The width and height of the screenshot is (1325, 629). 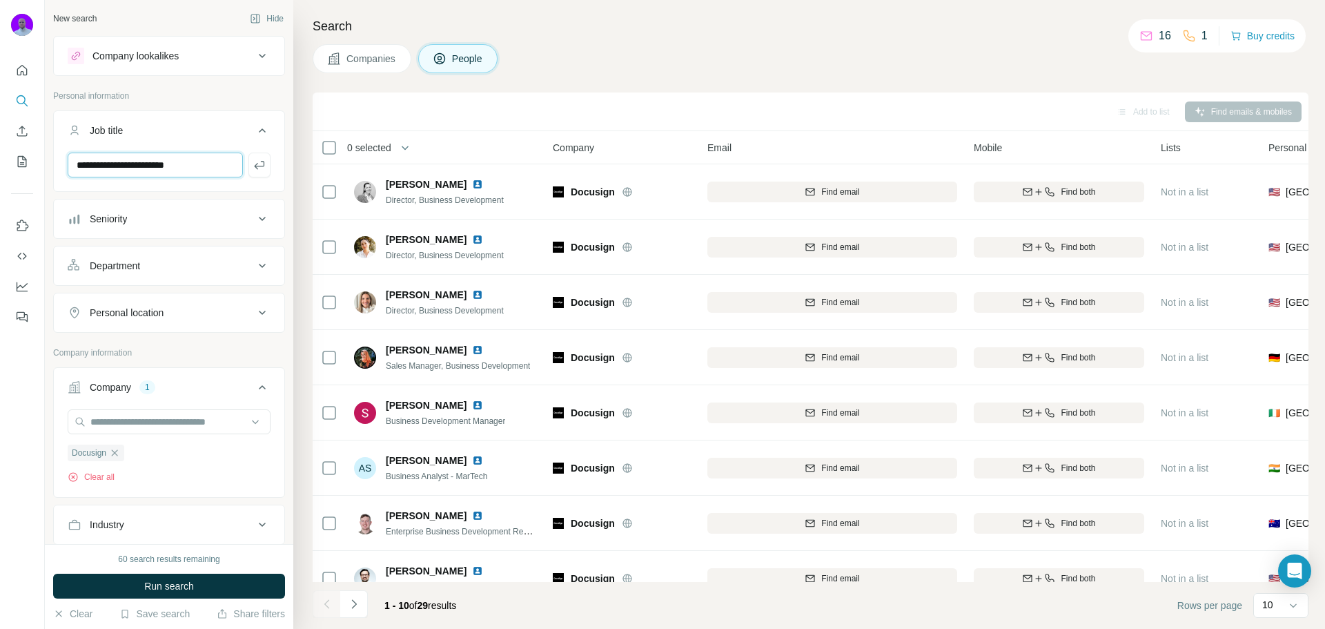 What do you see at coordinates (22, 131) in the screenshot?
I see `button: Enrich CSV` at bounding box center [22, 131].